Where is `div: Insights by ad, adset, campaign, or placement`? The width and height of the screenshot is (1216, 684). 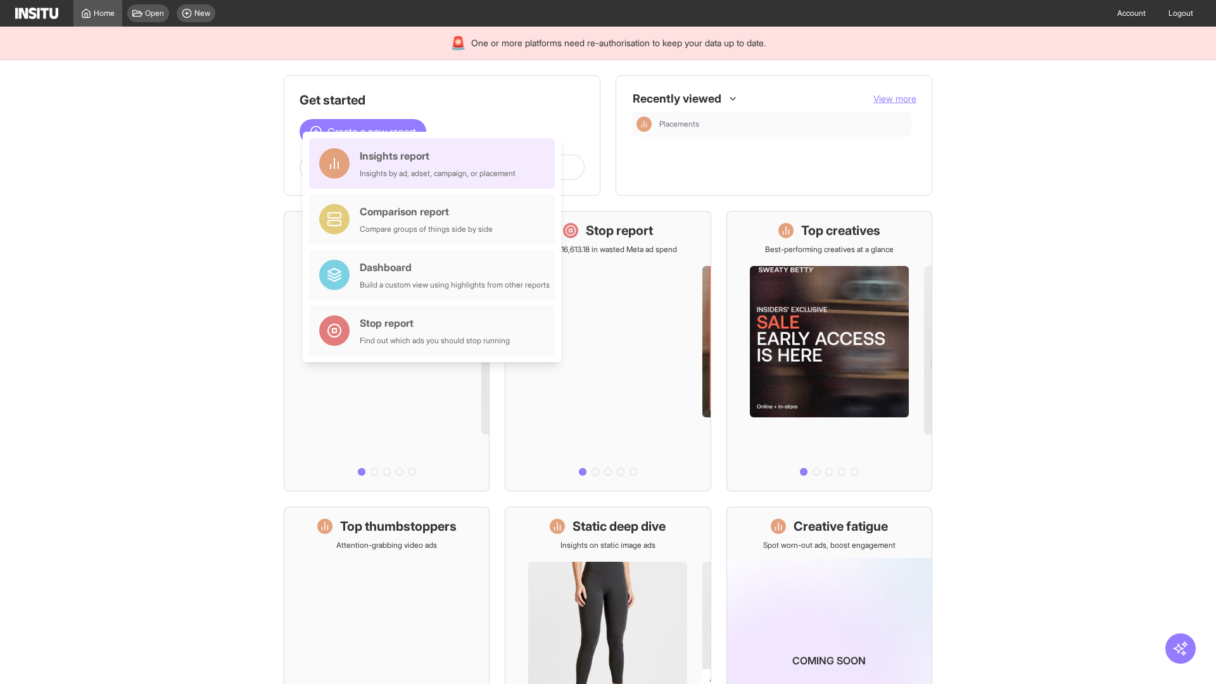
div: Insights by ad, adset, campaign, or placement is located at coordinates (438, 174).